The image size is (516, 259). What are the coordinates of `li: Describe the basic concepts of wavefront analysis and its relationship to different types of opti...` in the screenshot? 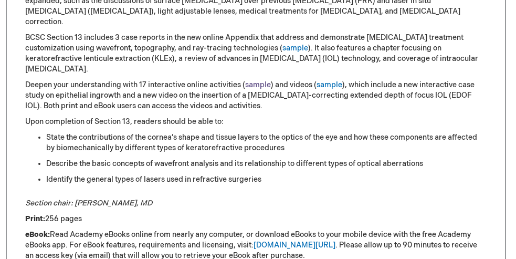 It's located at (266, 164).